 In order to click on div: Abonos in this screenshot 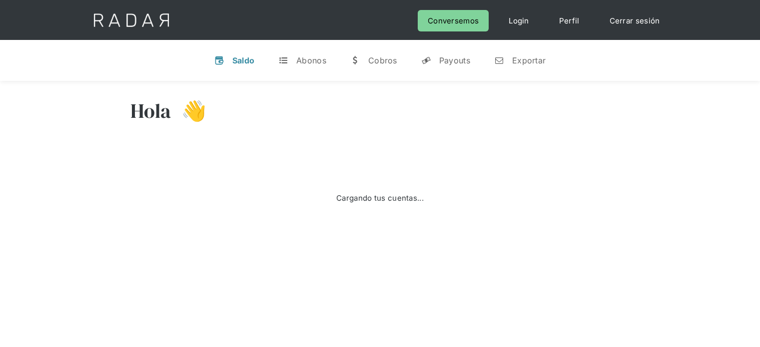, I will do `click(311, 60)`.